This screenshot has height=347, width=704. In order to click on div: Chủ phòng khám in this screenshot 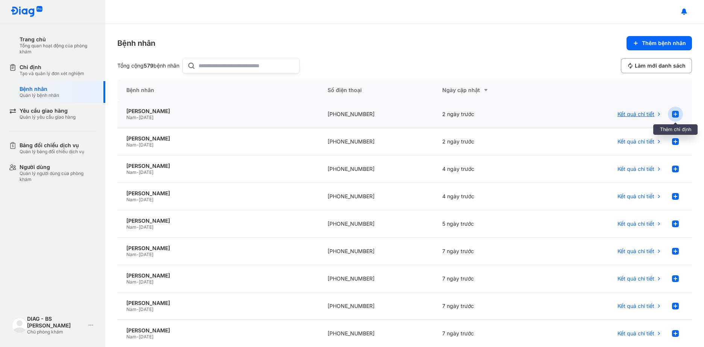, I will do `click(56, 332)`.